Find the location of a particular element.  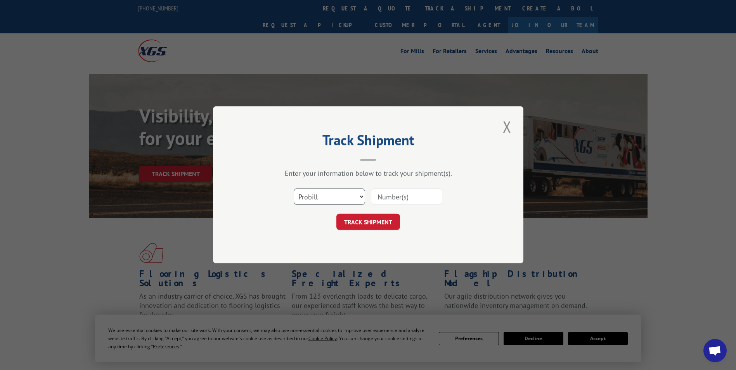

a: Open chat is located at coordinates (715, 351).